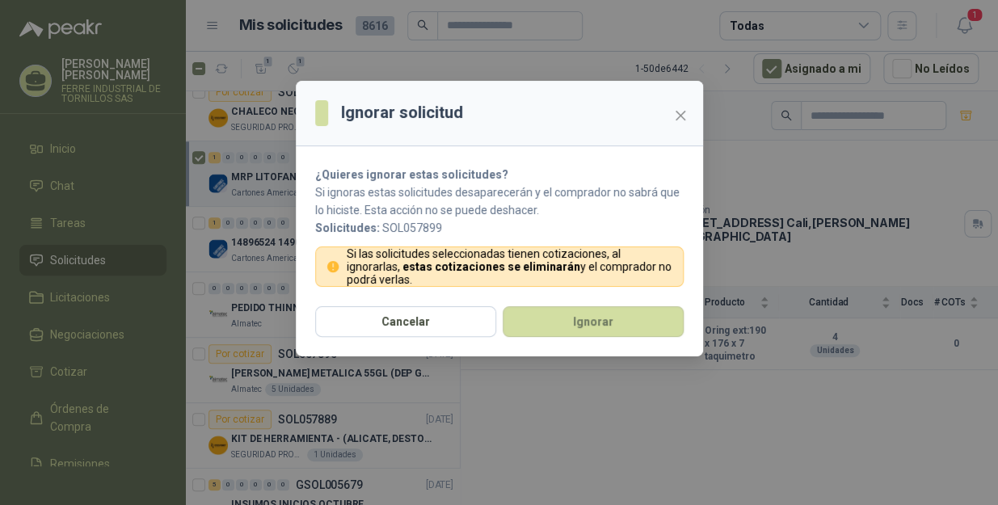 Image resolution: width=998 pixels, height=505 pixels. I want to click on strong: ¿Quieres ignorar estas solicitudes?, so click(411, 175).